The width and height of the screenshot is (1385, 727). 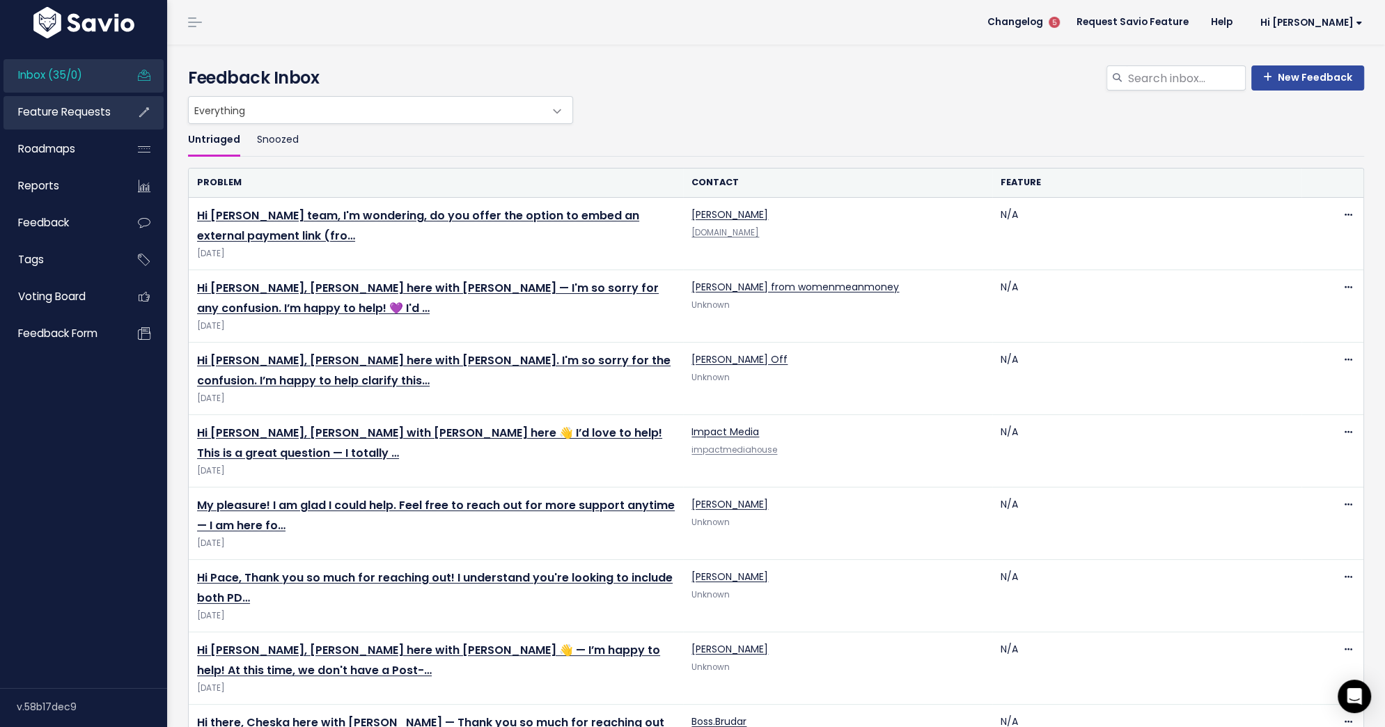 What do you see at coordinates (52, 296) in the screenshot?
I see `span: Voting Board` at bounding box center [52, 296].